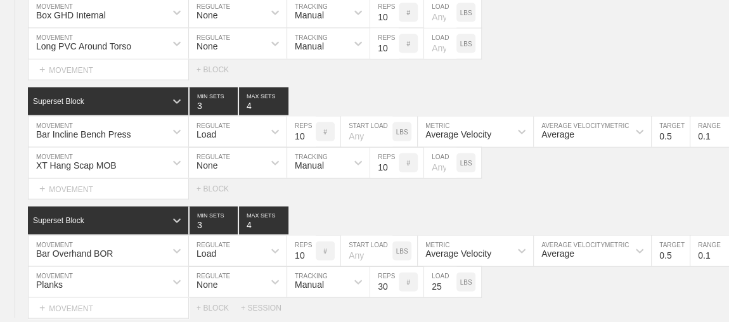  Describe the element at coordinates (76, 165) in the screenshot. I see `div: XT Hang Scap MOB` at that location.